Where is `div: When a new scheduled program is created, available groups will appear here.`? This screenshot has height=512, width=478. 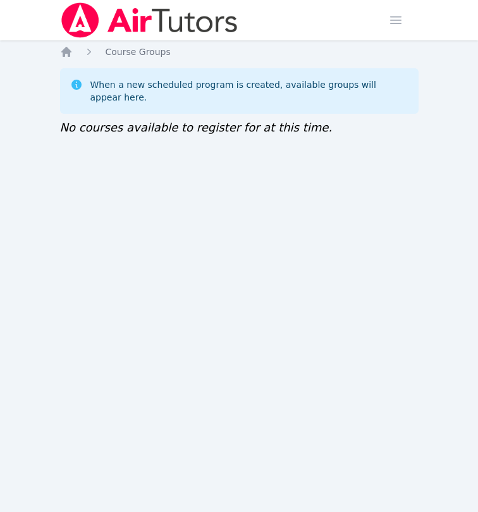 div: When a new scheduled program is created, available groups will appear here. is located at coordinates (249, 91).